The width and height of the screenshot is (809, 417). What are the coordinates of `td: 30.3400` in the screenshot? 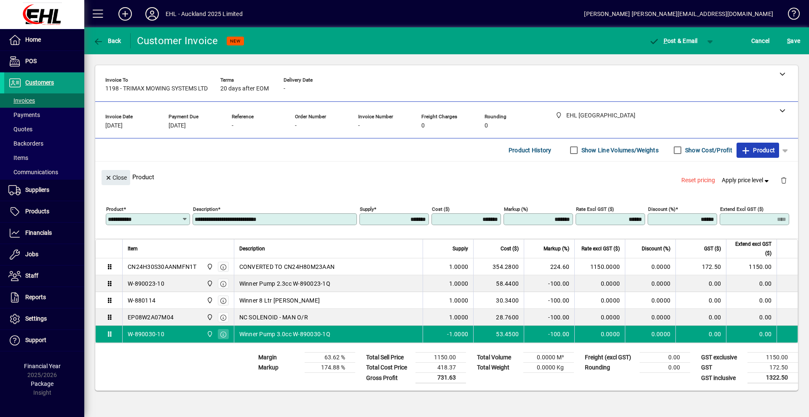 It's located at (498, 301).